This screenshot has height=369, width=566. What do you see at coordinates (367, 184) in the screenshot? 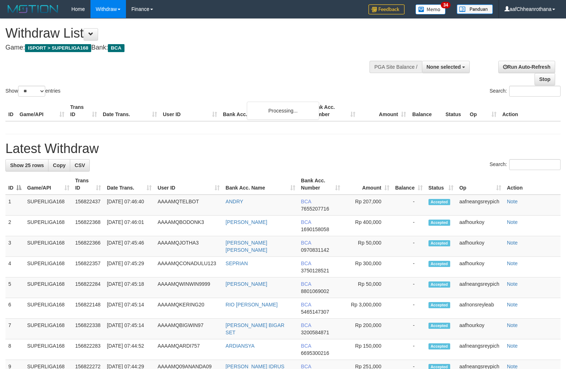
I see `th: Amount: activate to sort column ascending` at bounding box center [367, 184].